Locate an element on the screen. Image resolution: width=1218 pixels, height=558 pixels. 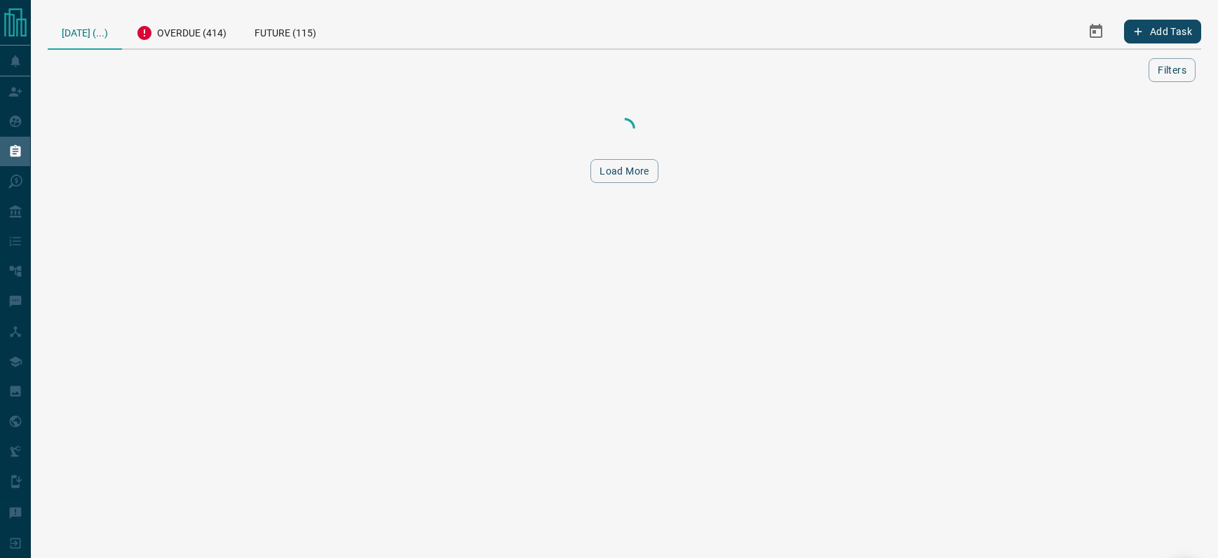
button: Add Task is located at coordinates (1163, 32).